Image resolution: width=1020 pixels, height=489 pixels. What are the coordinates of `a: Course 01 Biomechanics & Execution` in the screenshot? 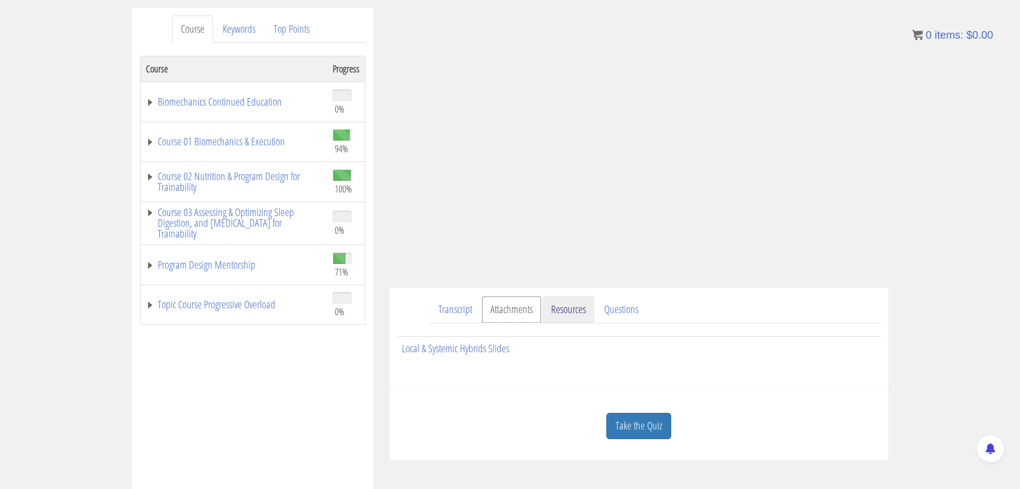 It's located at (234, 142).